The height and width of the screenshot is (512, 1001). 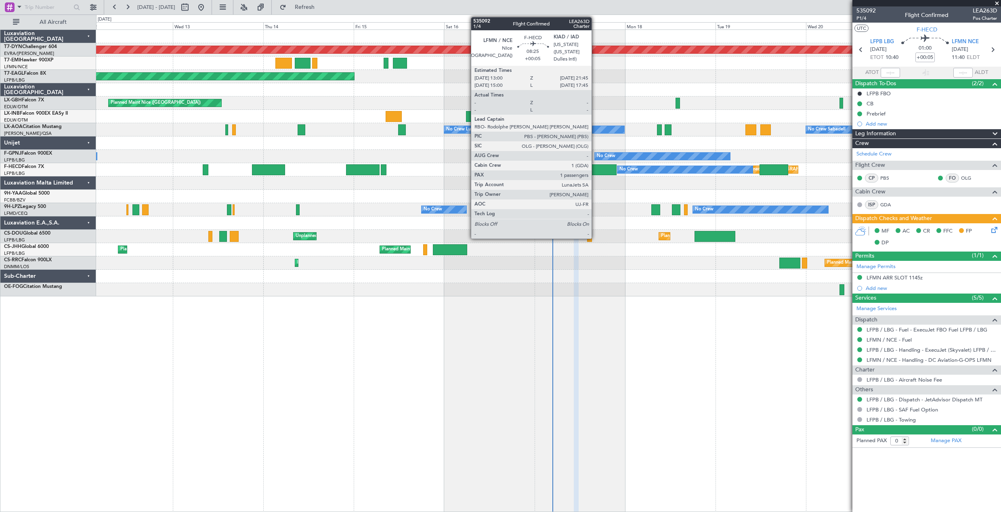 What do you see at coordinates (580, 26) in the screenshot?
I see `div: Sun 17` at bounding box center [580, 26].